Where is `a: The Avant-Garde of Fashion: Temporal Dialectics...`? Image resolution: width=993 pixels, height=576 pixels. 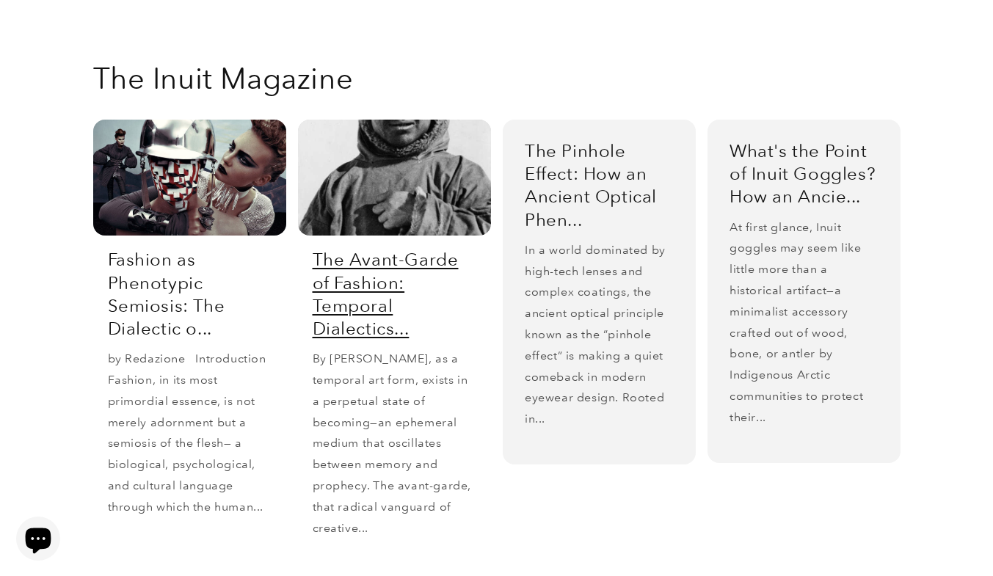 a: The Avant-Garde of Fashion: Temporal Dialectics... is located at coordinates (394, 293).